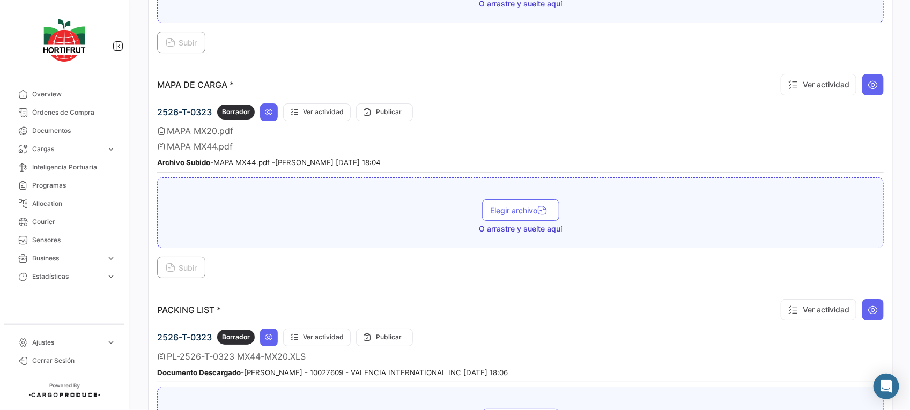 This screenshot has height=410, width=910. I want to click on div: Abrir Intercom Messenger, so click(887, 387).